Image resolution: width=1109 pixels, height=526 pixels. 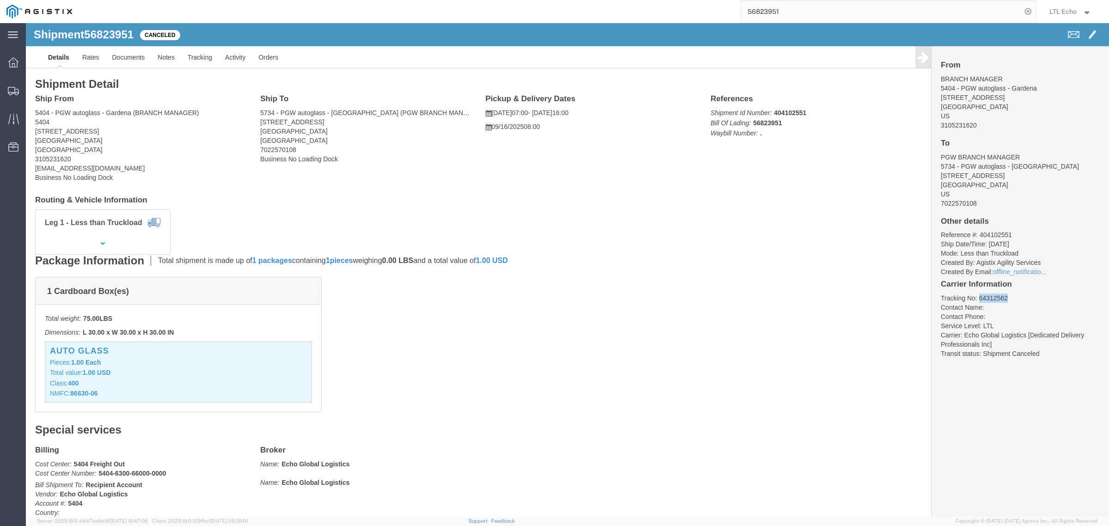 What do you see at coordinates (881, 12) in the screenshot?
I see `input: Search for shipment number, reference number` at bounding box center [881, 12].